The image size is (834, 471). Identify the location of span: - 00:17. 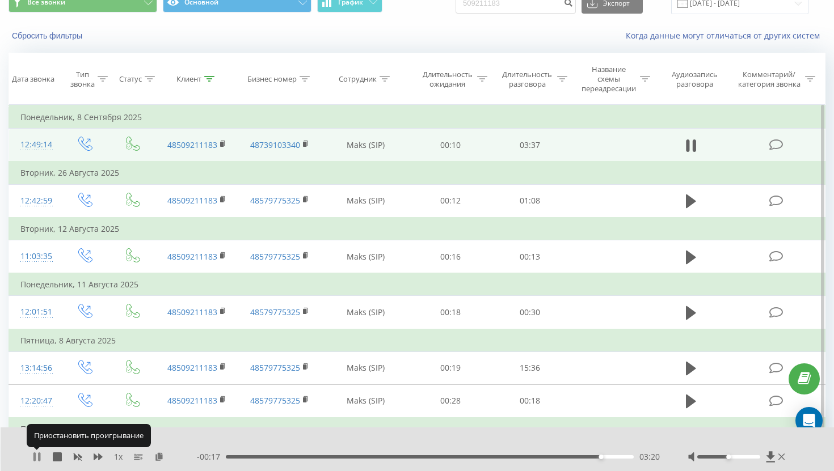
(211, 457).